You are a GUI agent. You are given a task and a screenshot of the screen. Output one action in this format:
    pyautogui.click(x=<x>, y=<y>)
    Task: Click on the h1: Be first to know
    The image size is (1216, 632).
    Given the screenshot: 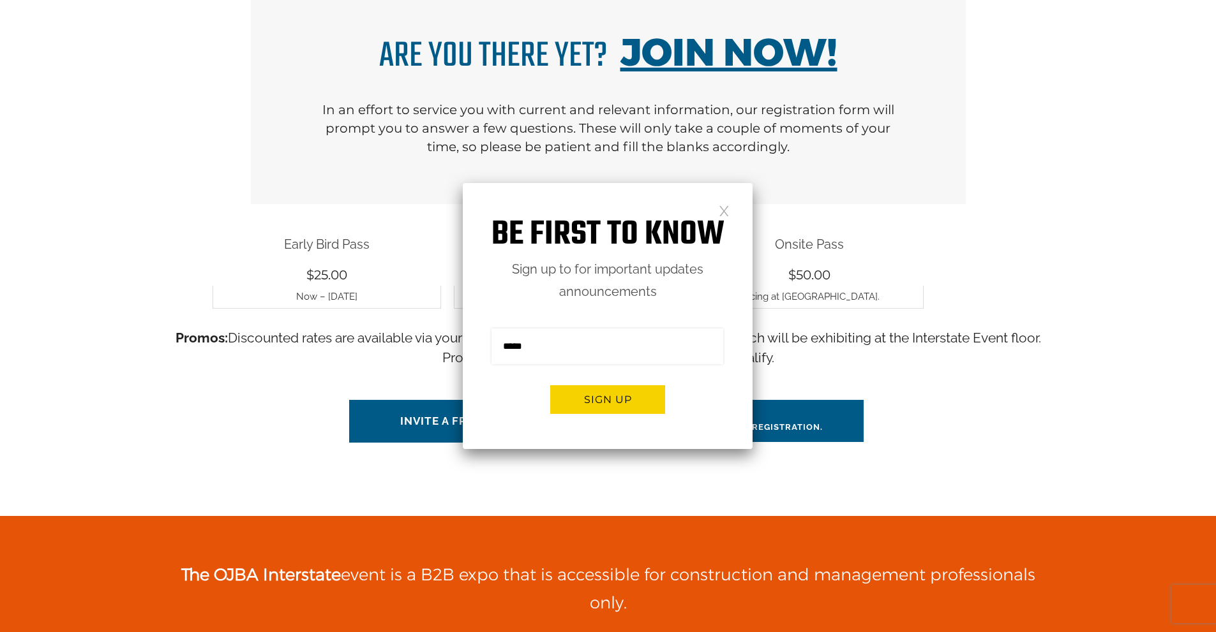 What is the action you would take?
    pyautogui.click(x=607, y=235)
    